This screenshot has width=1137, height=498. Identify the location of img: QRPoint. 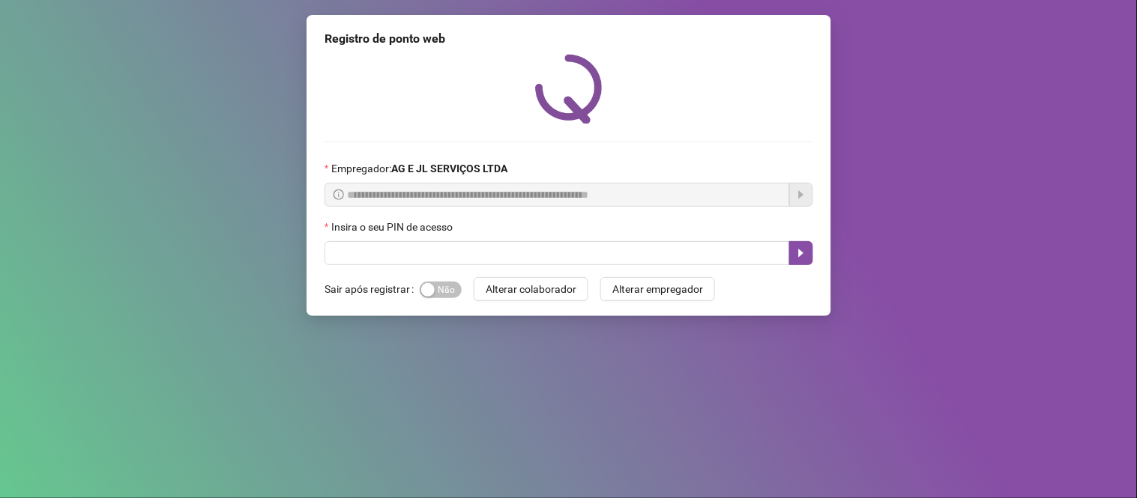
(569, 88).